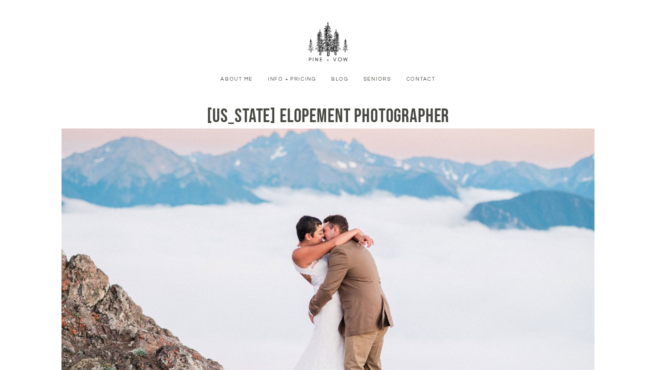 This screenshot has width=656, height=370. What do you see at coordinates (377, 79) in the screenshot?
I see `a: Seniors` at bounding box center [377, 79].